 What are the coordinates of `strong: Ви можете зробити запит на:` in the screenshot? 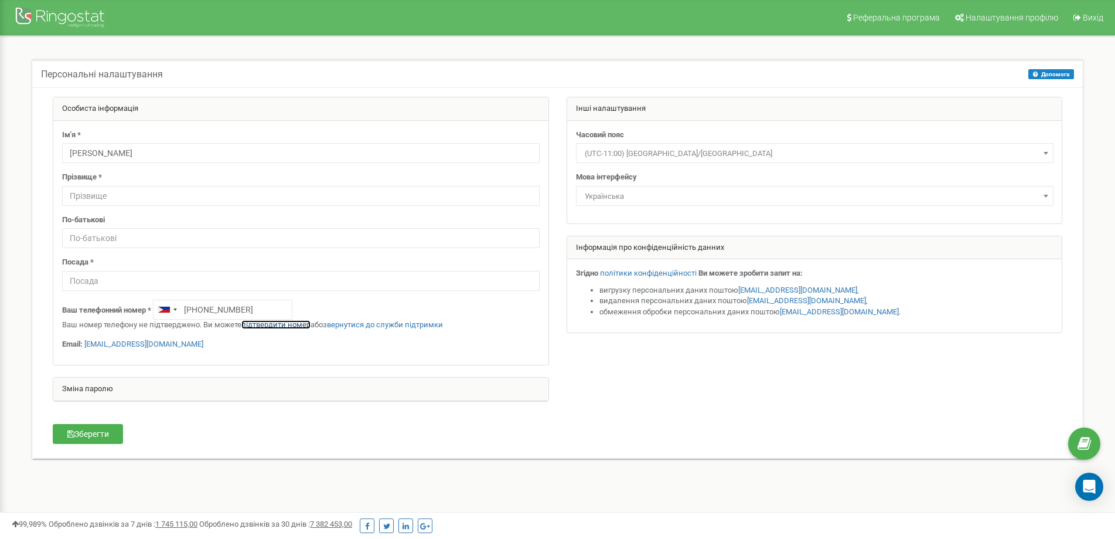 It's located at (751, 272).